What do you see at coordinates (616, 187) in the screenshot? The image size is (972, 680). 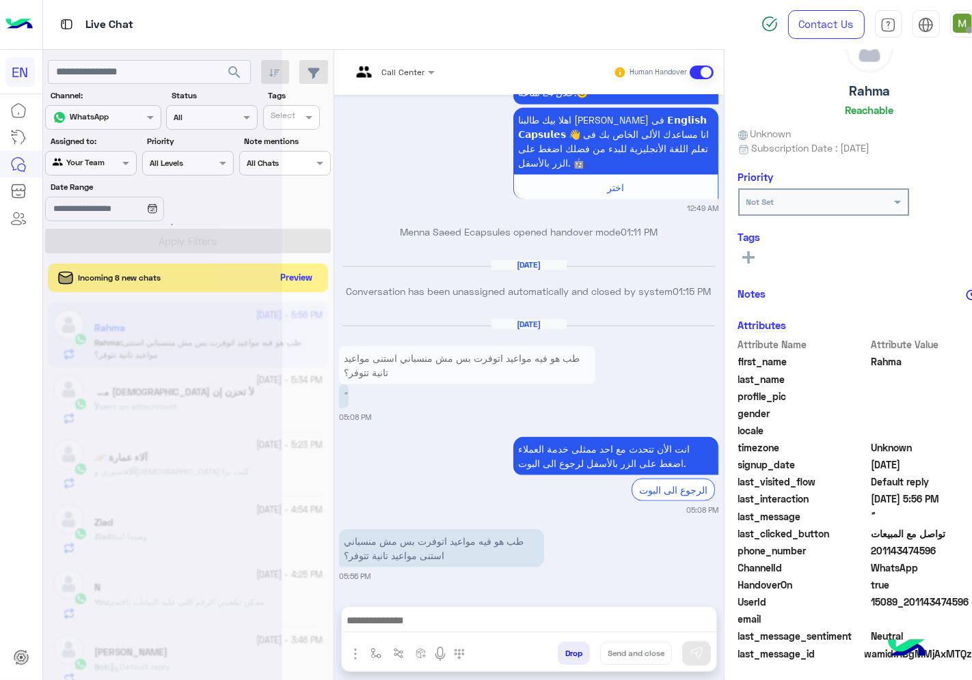 I see `span: اختر` at bounding box center [616, 187].